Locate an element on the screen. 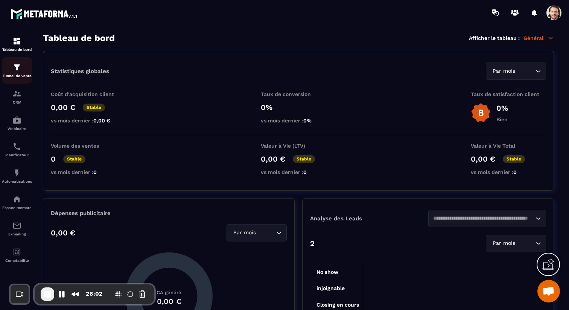 The width and height of the screenshot is (569, 310). a: accountantaccountantComptabilité is located at coordinates (17, 255).